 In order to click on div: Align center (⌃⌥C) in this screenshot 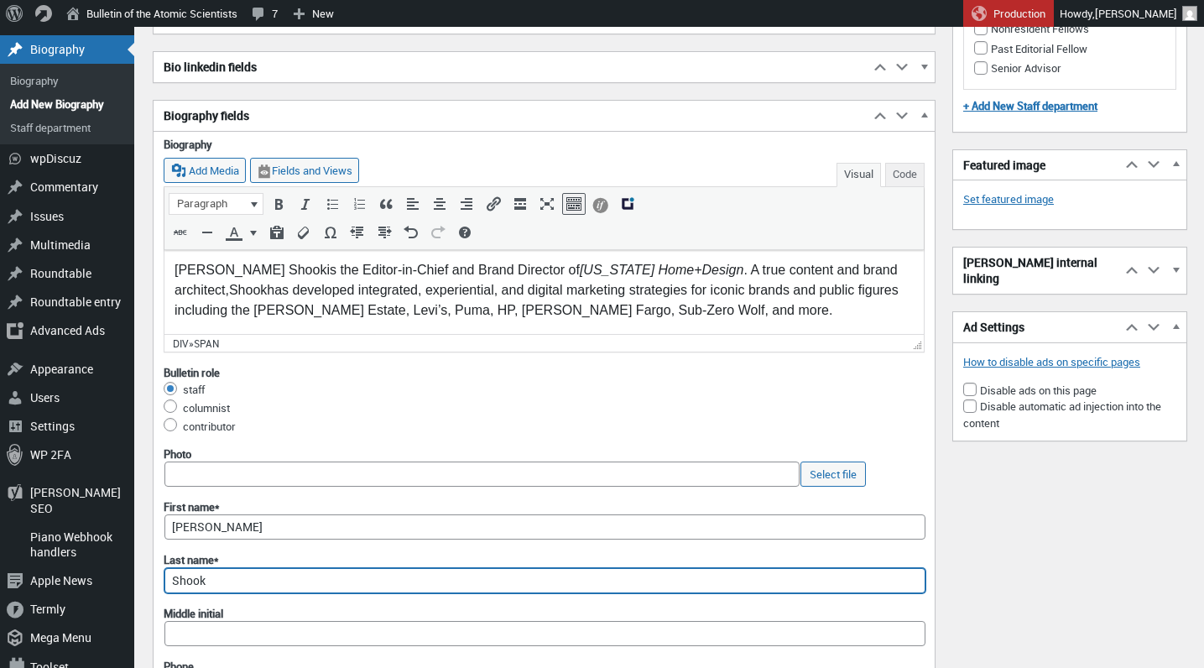, I will do `click(439, 204)`.